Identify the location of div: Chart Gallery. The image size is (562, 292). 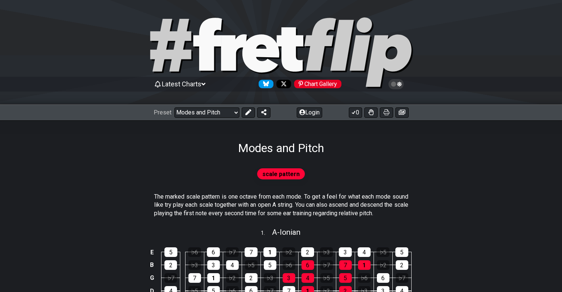
(318, 84).